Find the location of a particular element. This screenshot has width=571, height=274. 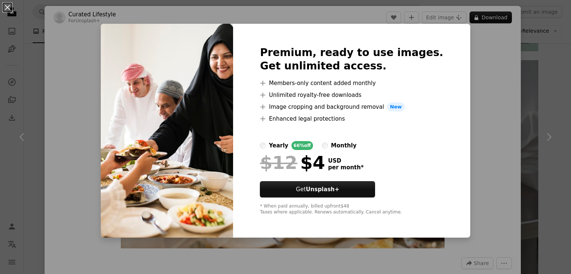

li: Members-only content added monthly is located at coordinates (351, 83).